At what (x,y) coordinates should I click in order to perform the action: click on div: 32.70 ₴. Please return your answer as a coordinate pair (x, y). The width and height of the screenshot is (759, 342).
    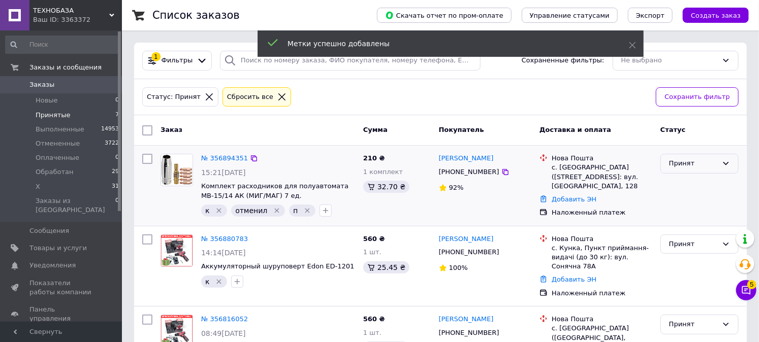
    Looking at the image, I should click on (386, 187).